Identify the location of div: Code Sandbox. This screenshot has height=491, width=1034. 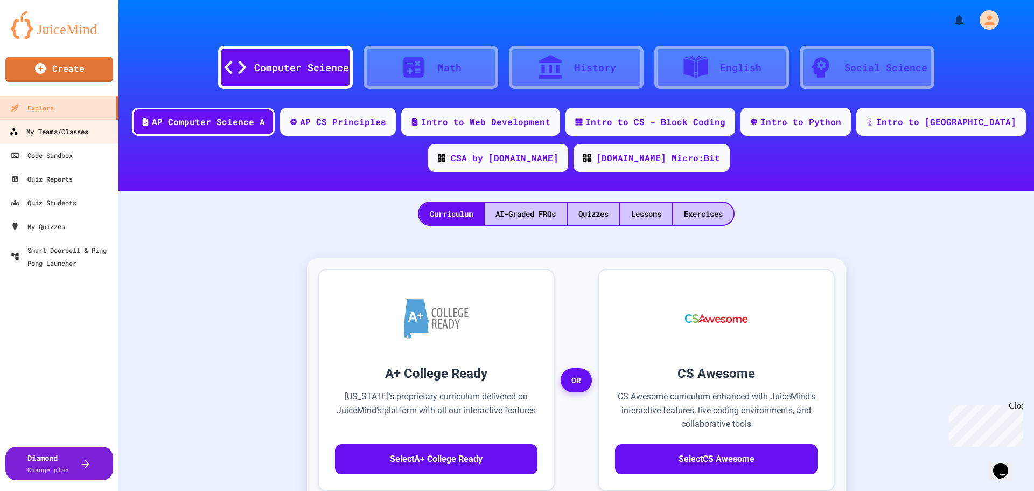
(41, 155).